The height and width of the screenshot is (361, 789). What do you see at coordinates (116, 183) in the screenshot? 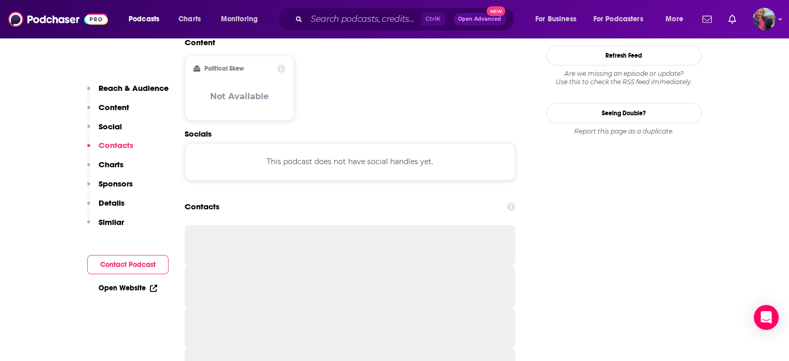
I see `p: Sponsors` at bounding box center [116, 183].